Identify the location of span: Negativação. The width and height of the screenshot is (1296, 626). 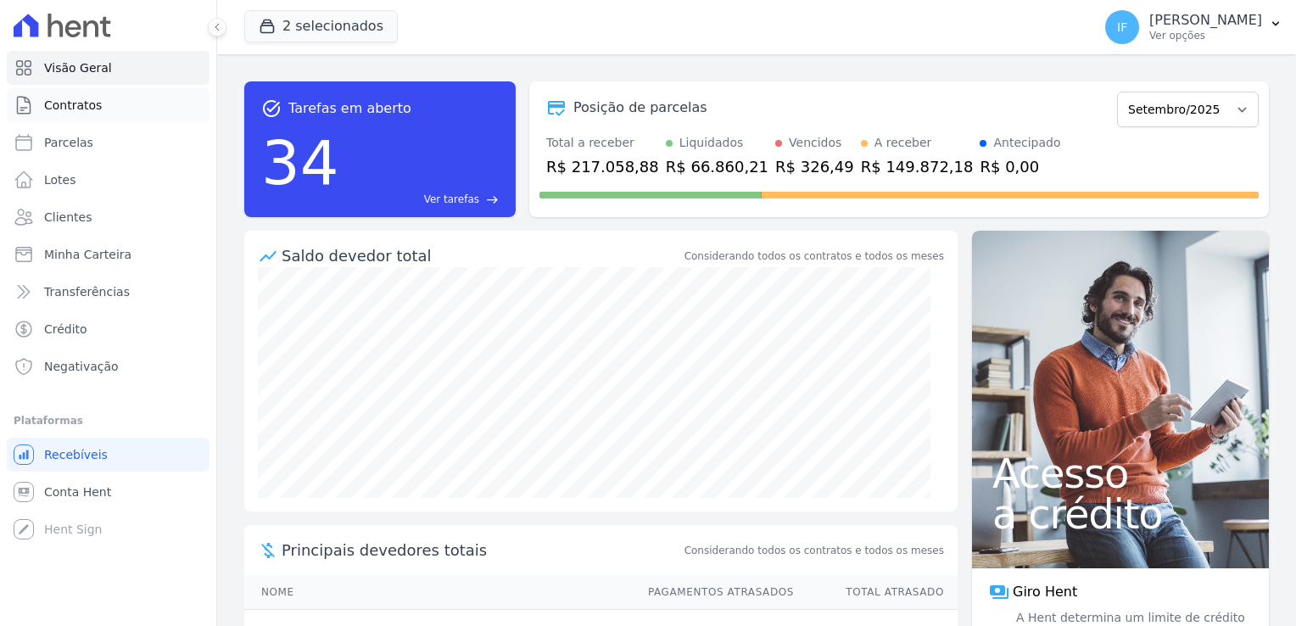
(81, 367).